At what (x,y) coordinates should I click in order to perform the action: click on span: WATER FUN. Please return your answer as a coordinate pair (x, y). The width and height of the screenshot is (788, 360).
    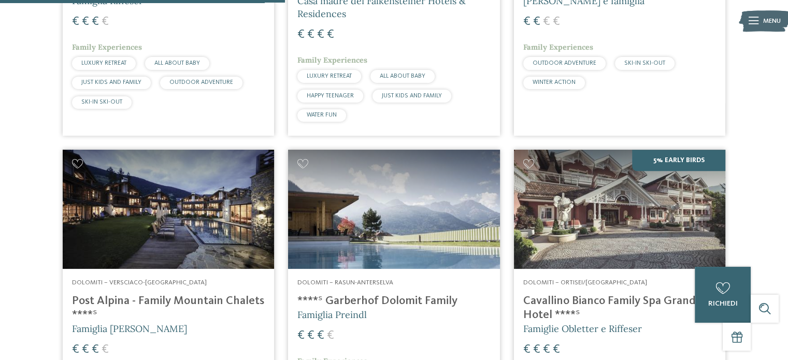
    Looking at the image, I should click on (322, 115).